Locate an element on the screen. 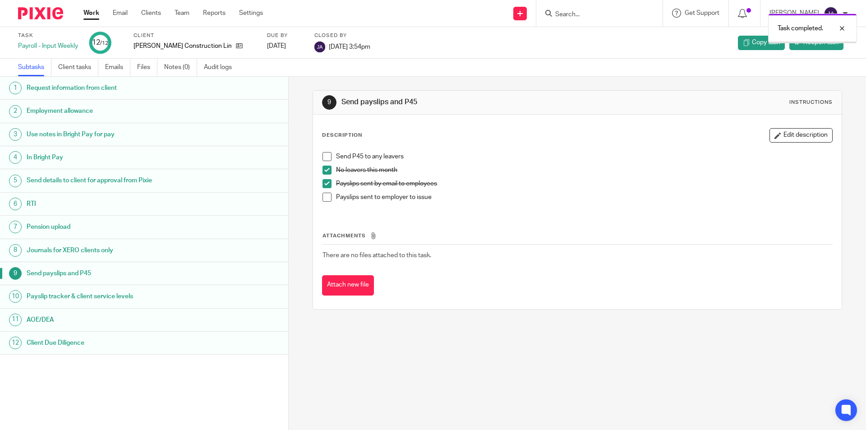  button: Edit description is located at coordinates (801, 135).